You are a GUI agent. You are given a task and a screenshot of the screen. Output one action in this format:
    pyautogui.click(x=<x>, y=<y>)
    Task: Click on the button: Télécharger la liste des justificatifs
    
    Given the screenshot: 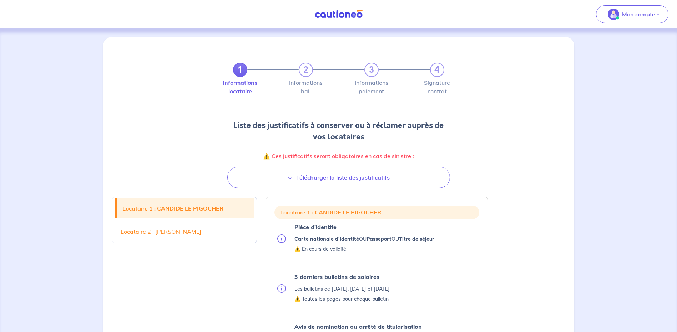 What is the action you would take?
    pyautogui.click(x=338, y=178)
    